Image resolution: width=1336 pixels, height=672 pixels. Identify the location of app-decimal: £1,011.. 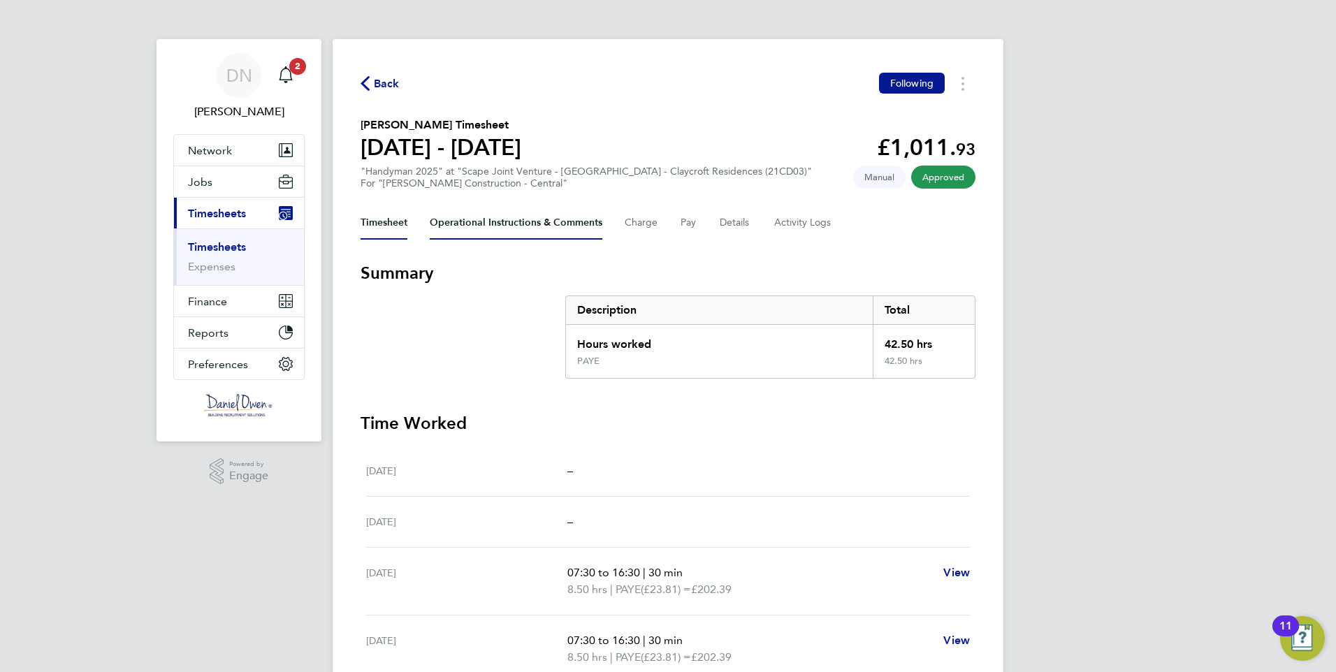
(926, 147).